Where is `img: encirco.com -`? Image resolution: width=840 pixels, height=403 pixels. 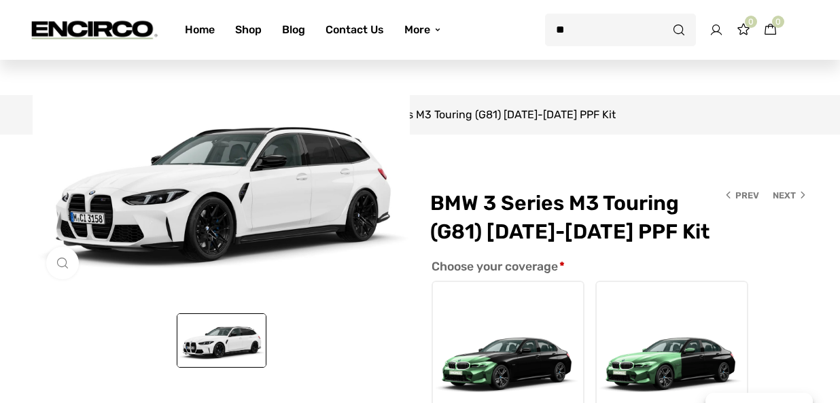 img: encirco.com - is located at coordinates (92, 30).